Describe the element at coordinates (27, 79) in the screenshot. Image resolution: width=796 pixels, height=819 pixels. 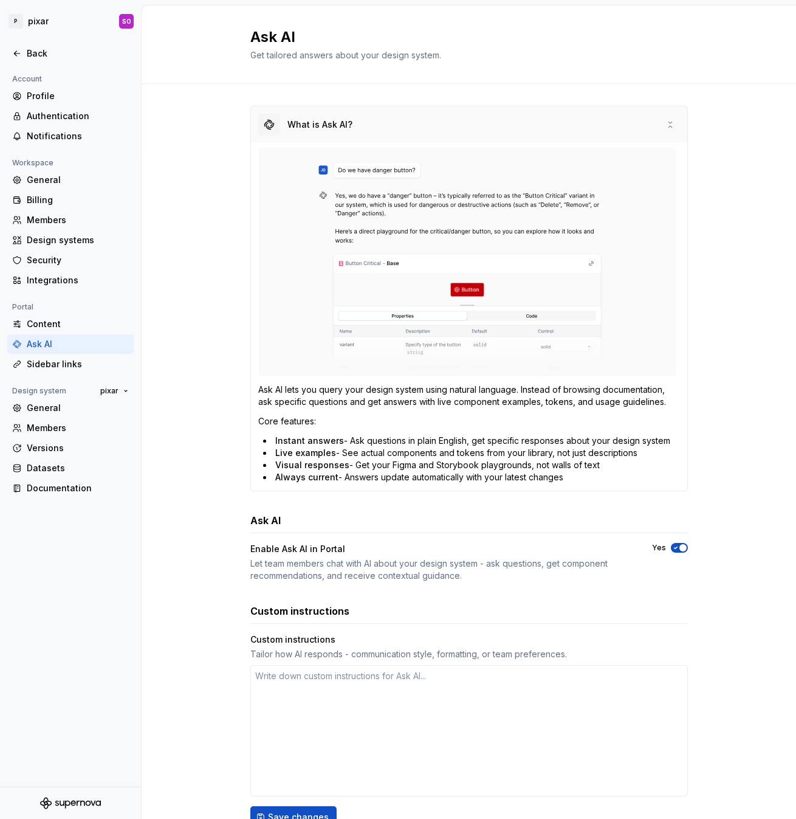
I see `div: Account` at that location.